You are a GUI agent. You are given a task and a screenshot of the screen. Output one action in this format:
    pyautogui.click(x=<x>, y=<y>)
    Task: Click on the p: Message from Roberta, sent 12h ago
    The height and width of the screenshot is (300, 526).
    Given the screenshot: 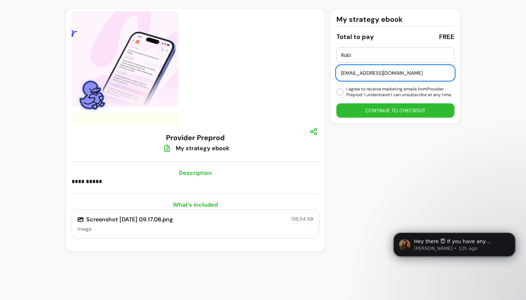 What is the action you would take?
    pyautogui.click(x=77, y=31)
    